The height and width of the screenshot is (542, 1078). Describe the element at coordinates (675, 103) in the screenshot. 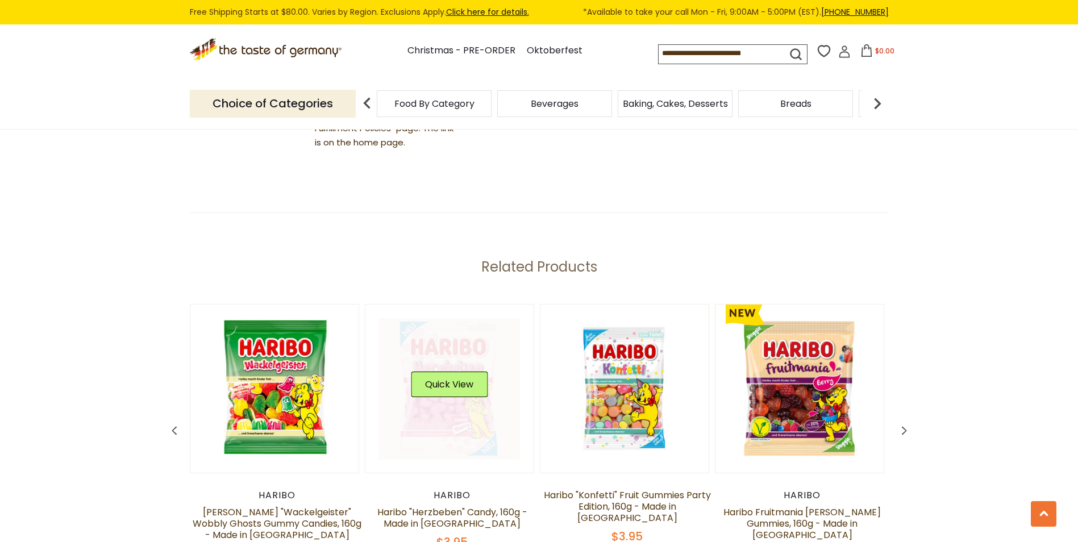

I see `a: Baking, Cakes, Desserts` at that location.